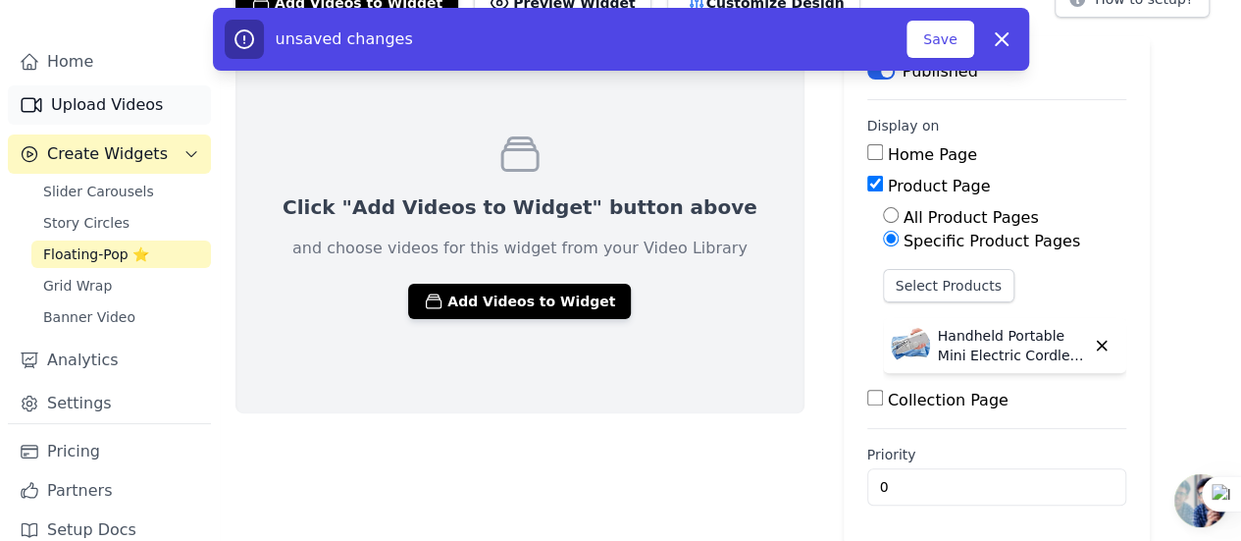 This screenshot has width=1241, height=541. I want to click on button: Add Videos to Widget, so click(519, 301).